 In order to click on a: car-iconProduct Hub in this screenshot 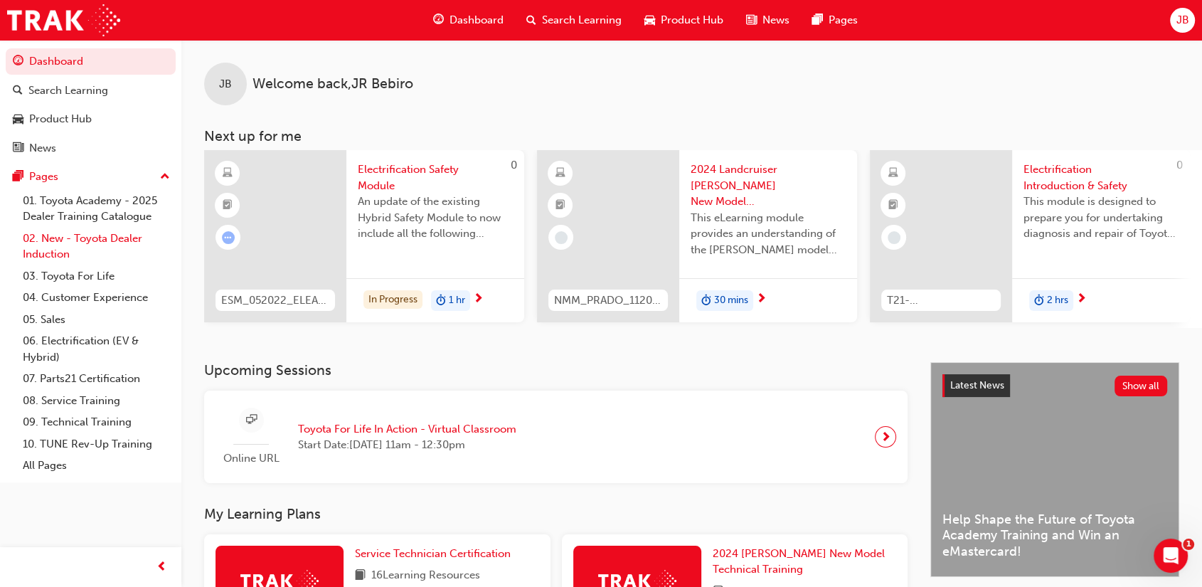, I will do `click(683, 20)`.